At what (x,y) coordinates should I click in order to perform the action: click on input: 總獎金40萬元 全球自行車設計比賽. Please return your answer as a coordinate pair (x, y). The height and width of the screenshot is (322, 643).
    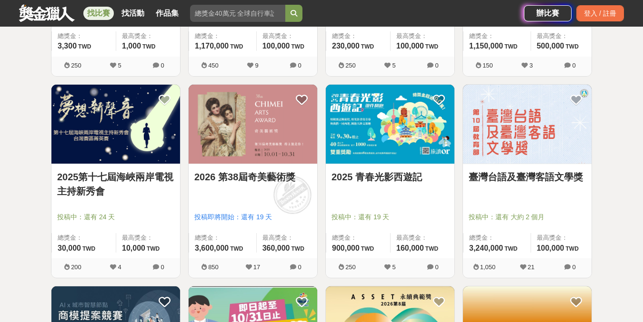
    Looking at the image, I should click on (238, 13).